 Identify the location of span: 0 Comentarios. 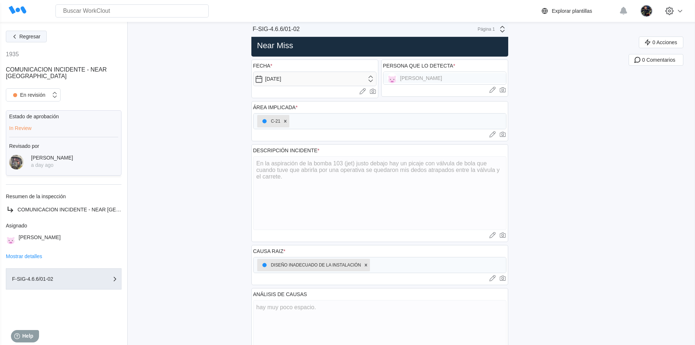
(659, 60).